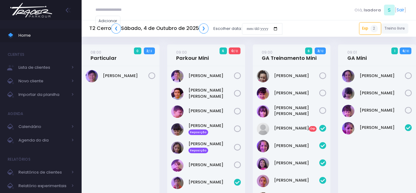 This screenshot has height=193, width=416. I want to click on h4: Clientes, so click(16, 54).